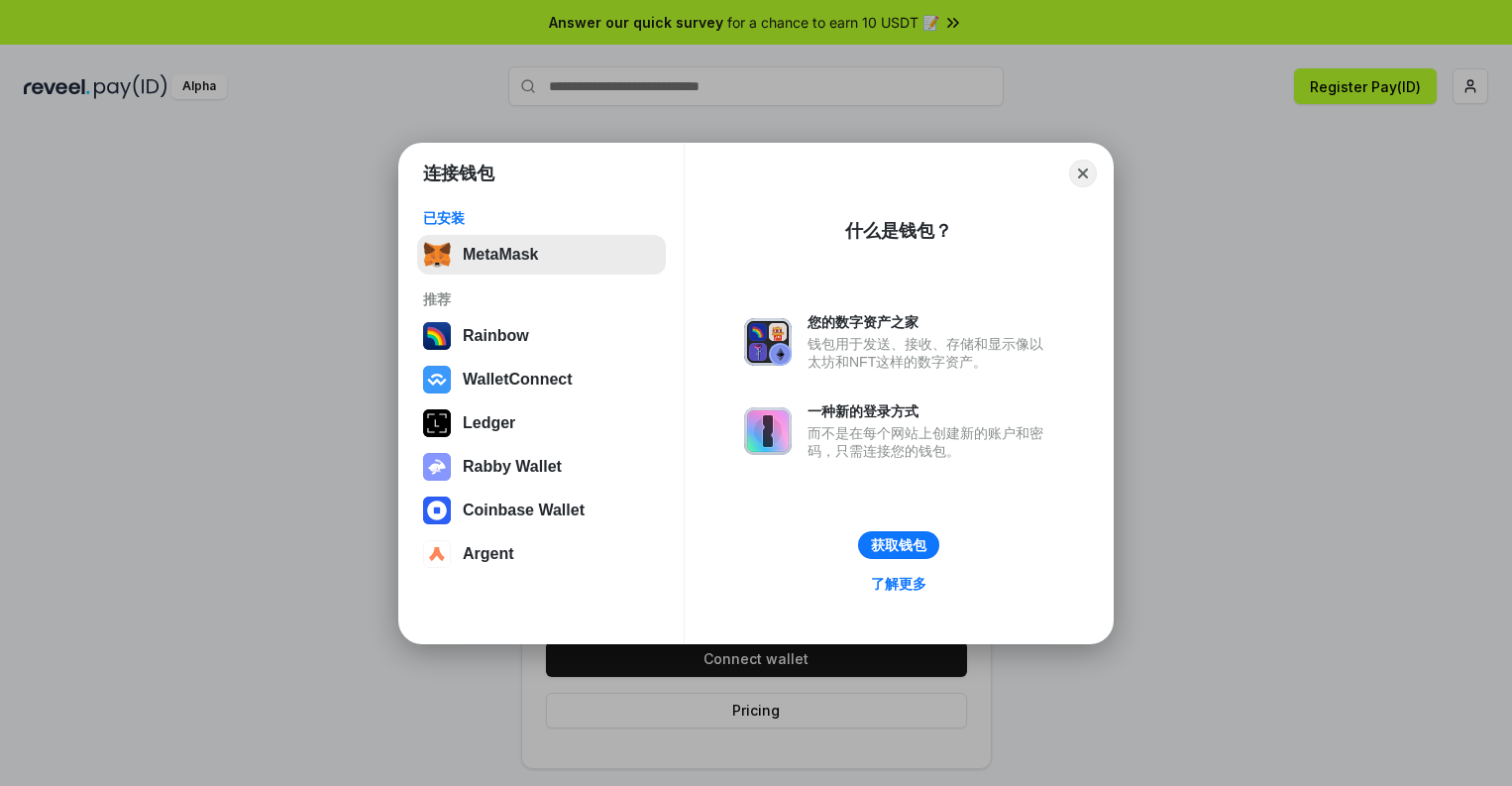 The width and height of the screenshot is (1512, 786). Describe the element at coordinates (459, 174) in the screenshot. I see `h1: 连接钱包` at that location.